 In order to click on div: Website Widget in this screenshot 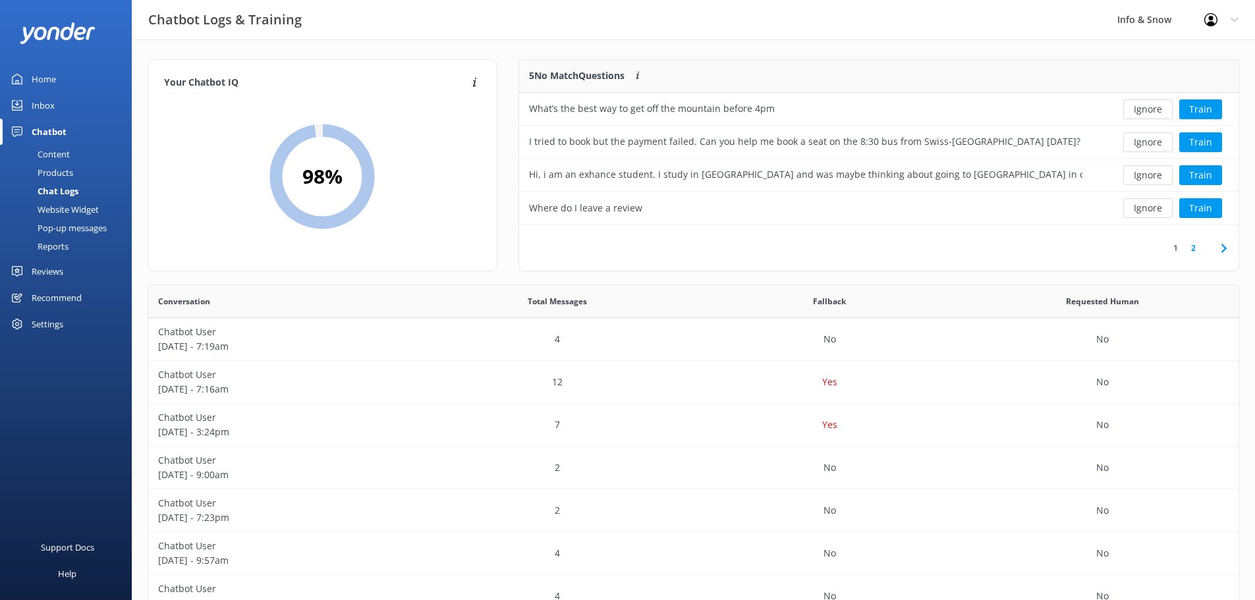, I will do `click(53, 209)`.